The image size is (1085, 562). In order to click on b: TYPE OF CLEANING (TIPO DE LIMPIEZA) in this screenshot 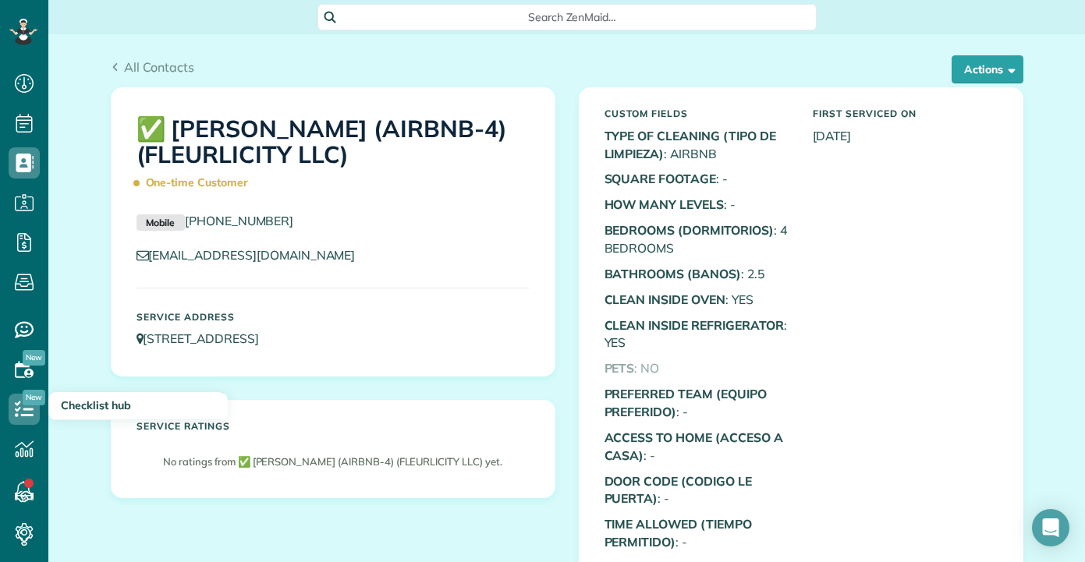, I will do `click(690, 144)`.